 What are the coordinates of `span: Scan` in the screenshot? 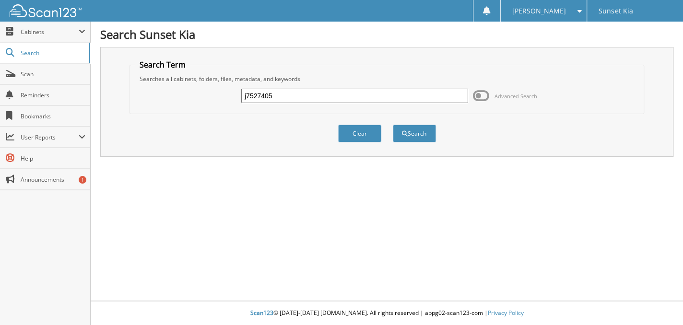 It's located at (53, 74).